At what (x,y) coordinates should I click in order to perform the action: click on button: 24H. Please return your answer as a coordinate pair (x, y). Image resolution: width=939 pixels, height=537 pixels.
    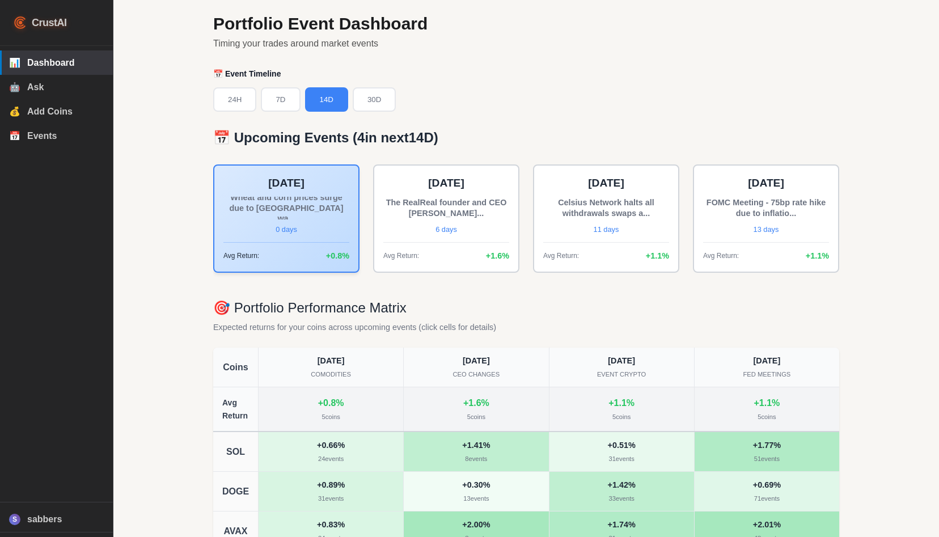
    Looking at the image, I should click on (235, 99).